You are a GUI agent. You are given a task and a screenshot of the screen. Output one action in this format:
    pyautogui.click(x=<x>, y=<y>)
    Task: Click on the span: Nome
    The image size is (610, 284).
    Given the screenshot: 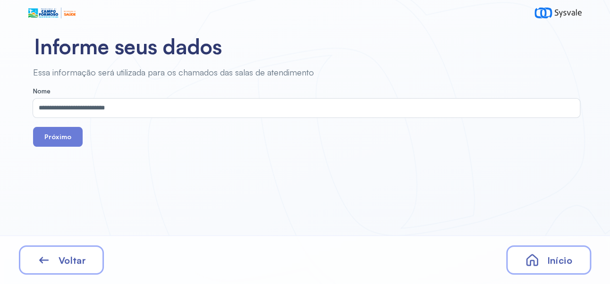 What is the action you would take?
    pyautogui.click(x=42, y=91)
    